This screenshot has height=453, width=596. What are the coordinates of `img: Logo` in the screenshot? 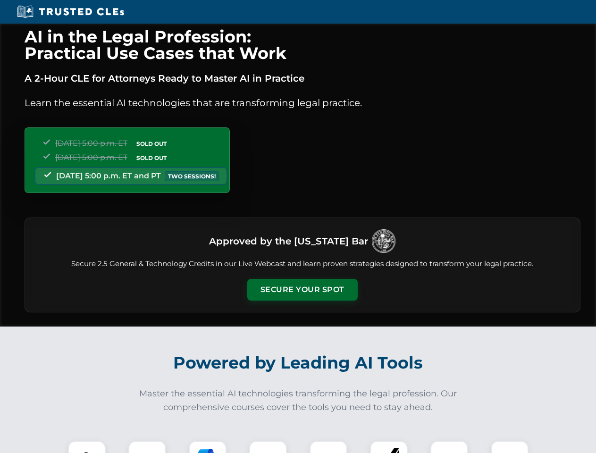 It's located at (384, 241).